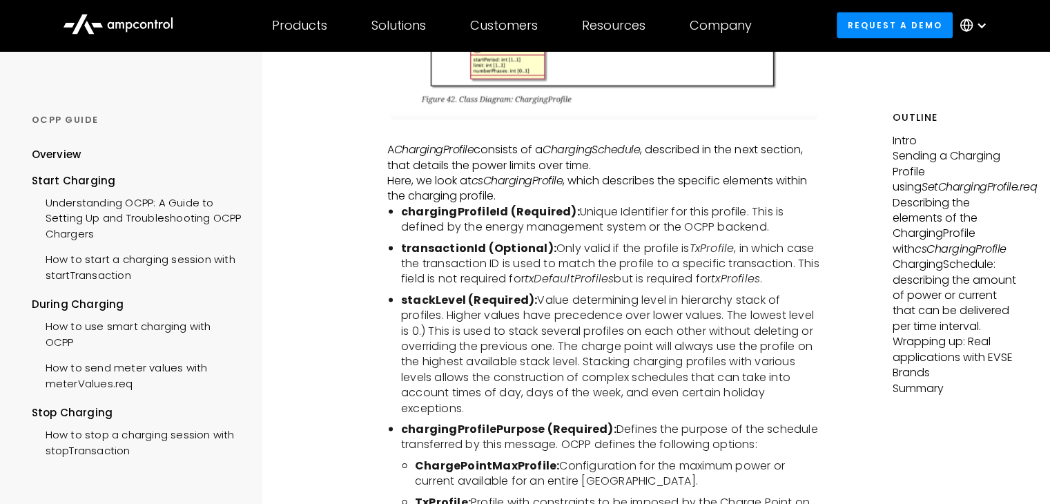  I want to click on p: A consists of a , described in the next section, that details the power limits over time., so click(603, 157).